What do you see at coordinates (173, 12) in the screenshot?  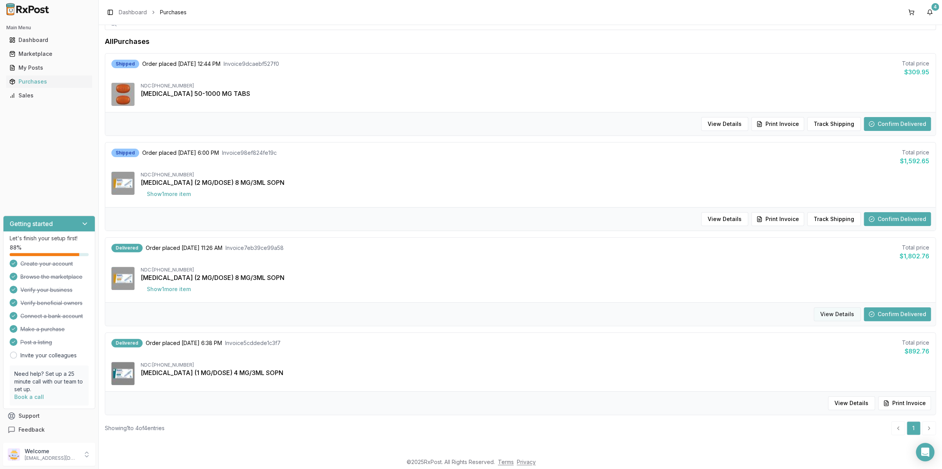 I see `span: Purchases` at bounding box center [173, 12].